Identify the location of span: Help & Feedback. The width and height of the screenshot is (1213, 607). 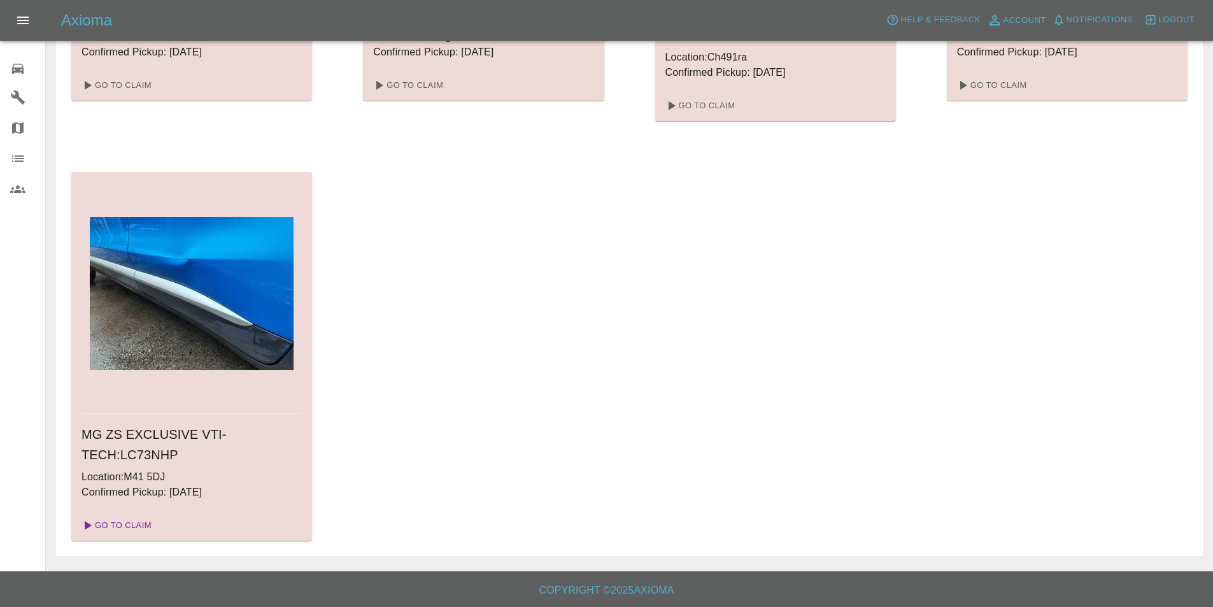
(940, 20).